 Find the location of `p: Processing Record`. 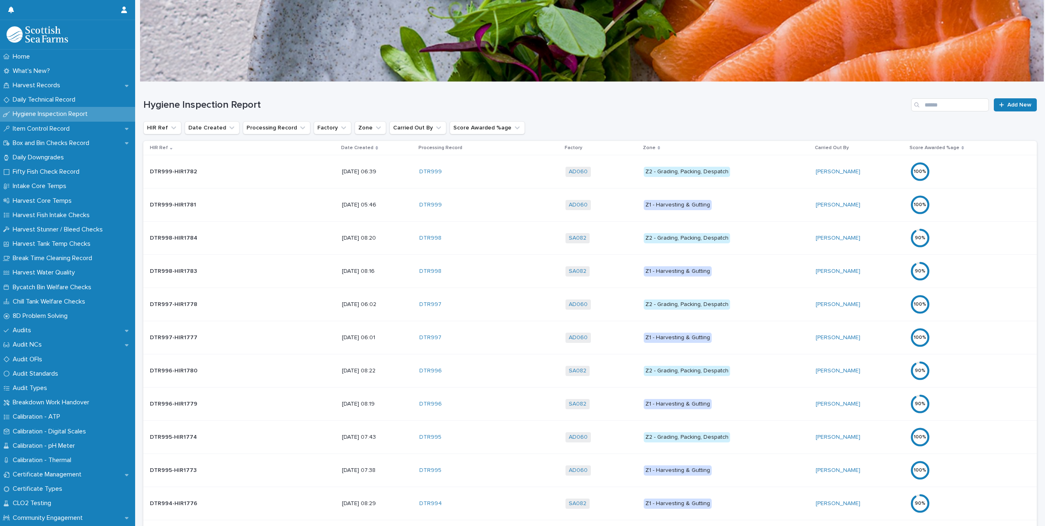

p: Processing Record is located at coordinates (440, 148).